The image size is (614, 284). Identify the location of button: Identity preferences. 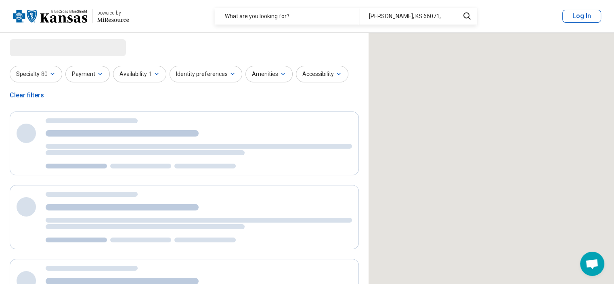
(206, 74).